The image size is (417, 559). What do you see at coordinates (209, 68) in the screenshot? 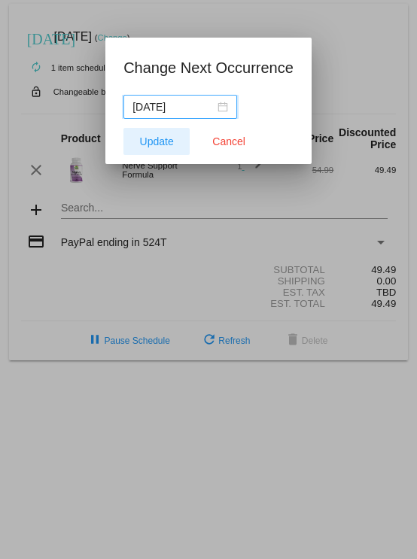
I see `h1: Change Next Occurrence` at bounding box center [209, 68].